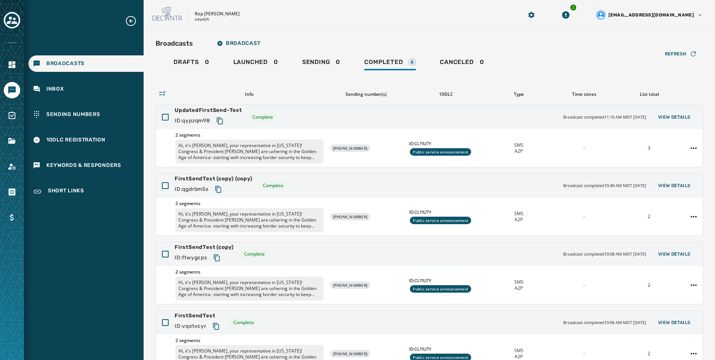 This screenshot has width=715, height=360. Describe the element at coordinates (249, 94) in the screenshot. I see `div: Info` at that location.